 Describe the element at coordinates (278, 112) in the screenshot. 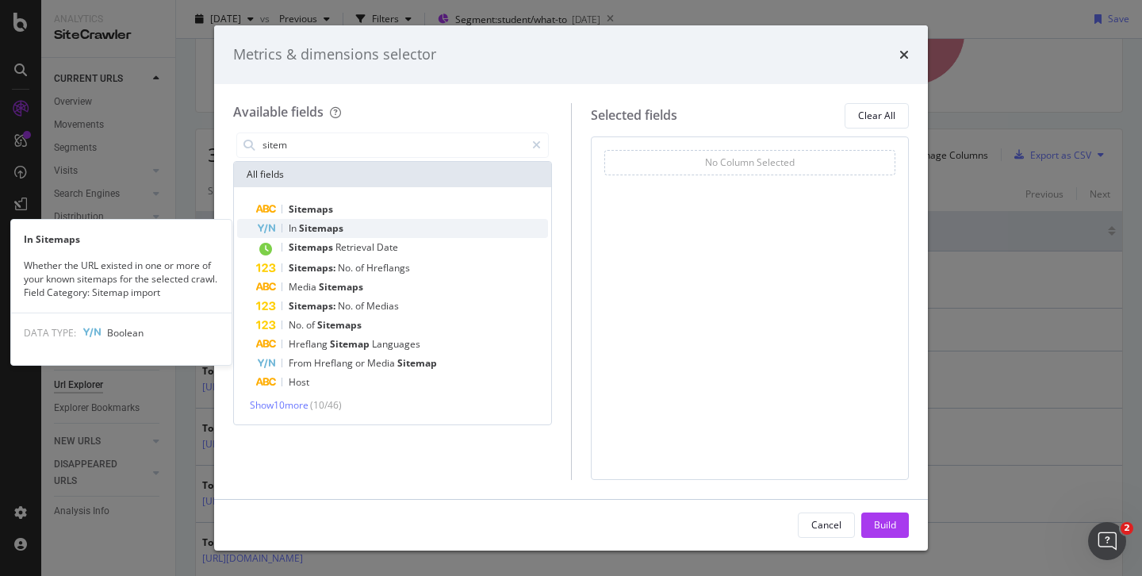

I see `div: Available fields` at that location.